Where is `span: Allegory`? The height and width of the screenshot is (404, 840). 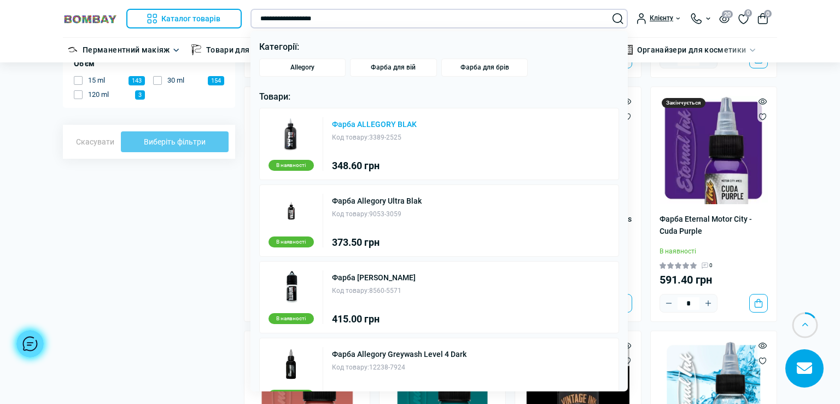 span: Allegory is located at coordinates (302, 67).